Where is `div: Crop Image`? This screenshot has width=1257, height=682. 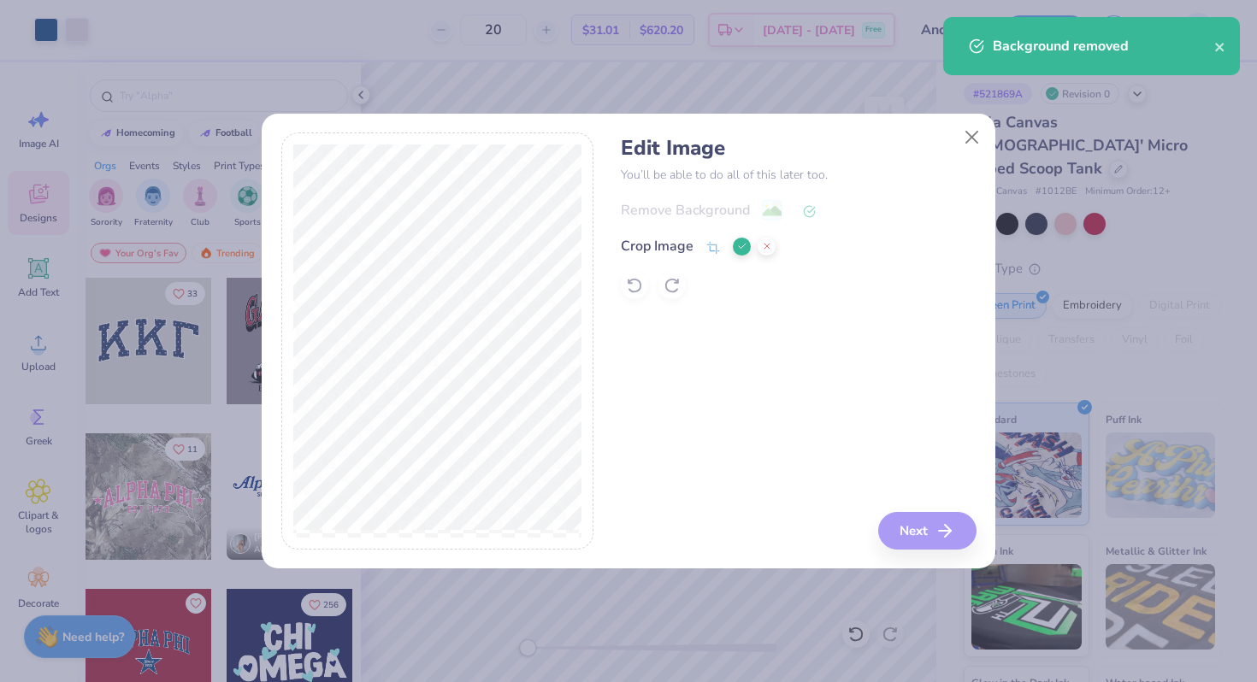 div: Crop Image is located at coordinates (657, 246).